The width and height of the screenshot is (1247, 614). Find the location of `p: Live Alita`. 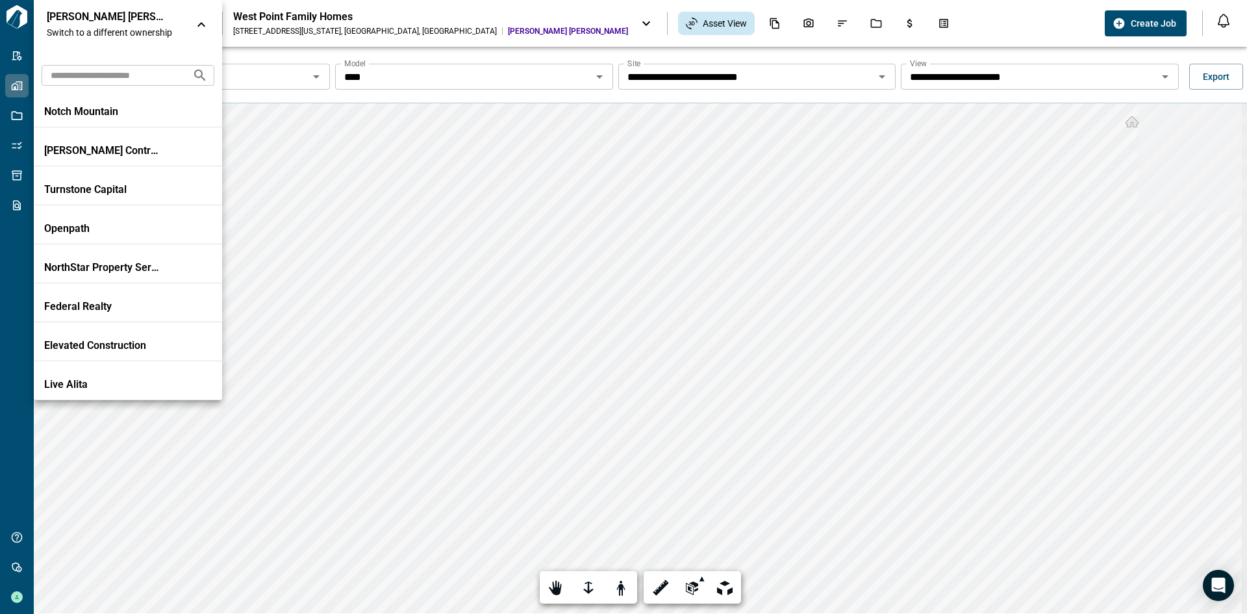

p: Live Alita is located at coordinates (103, 384).